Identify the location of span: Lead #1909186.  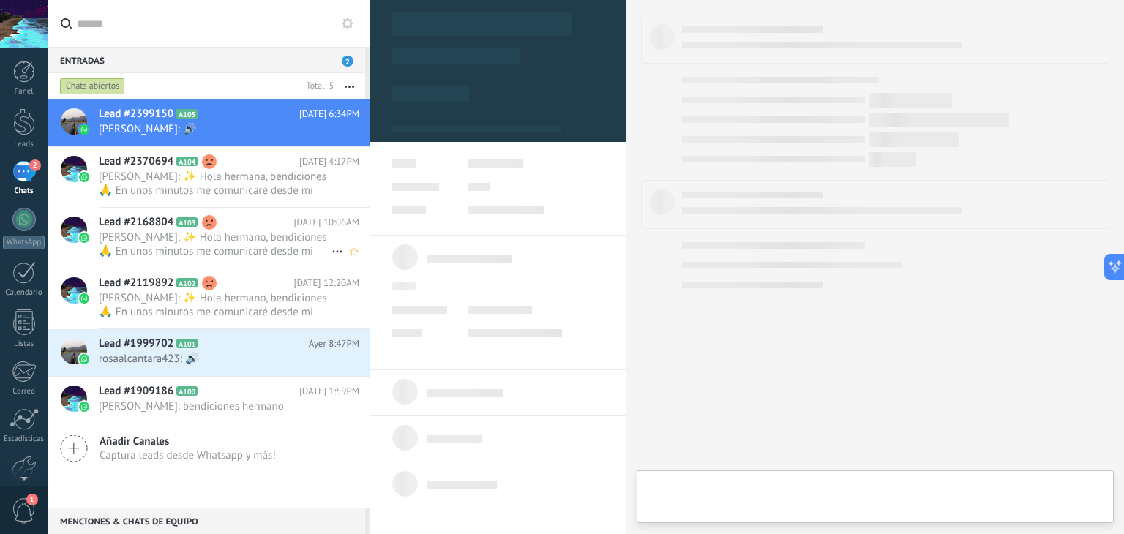
(136, 391).